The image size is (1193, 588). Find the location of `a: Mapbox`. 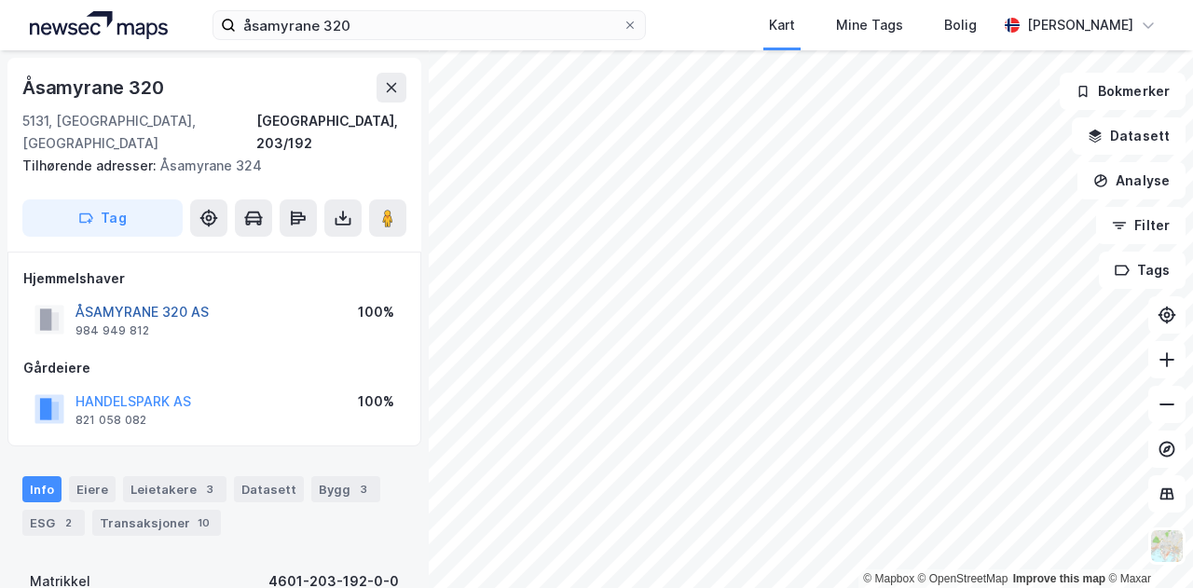

a: Mapbox is located at coordinates (888, 579).